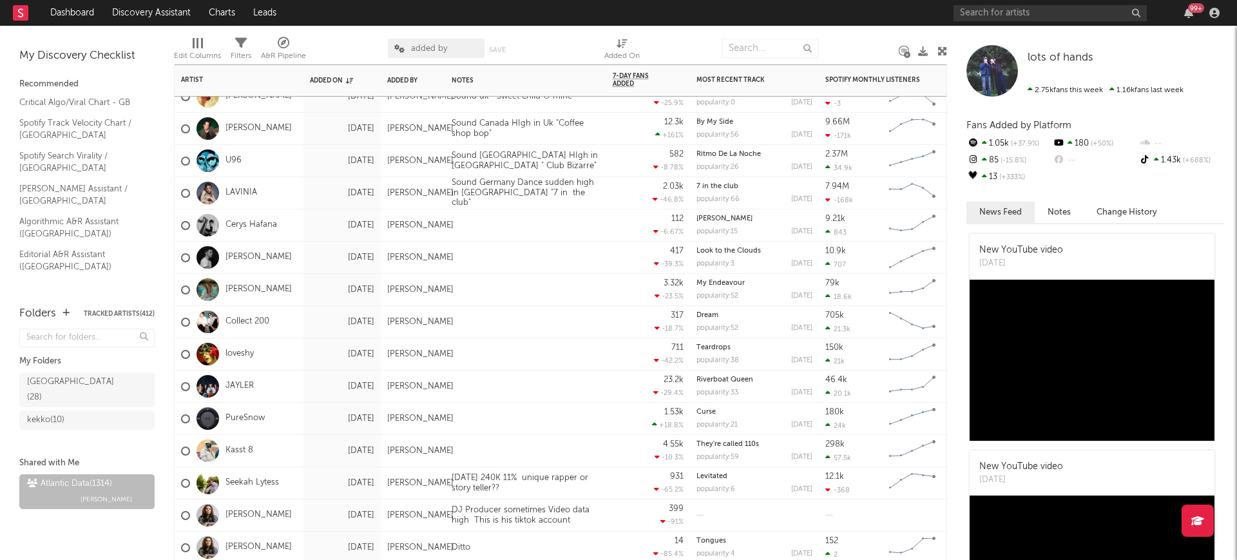  I want to click on div: 34.9k, so click(839, 168).